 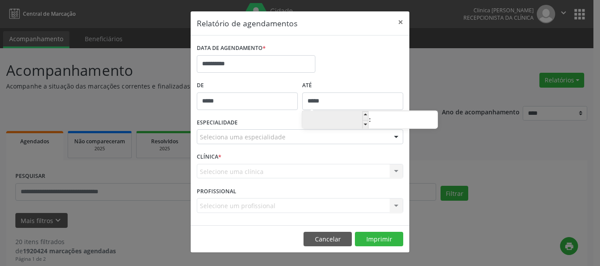 I want to click on span: Seleciona uma especialidade, so click(x=242, y=137).